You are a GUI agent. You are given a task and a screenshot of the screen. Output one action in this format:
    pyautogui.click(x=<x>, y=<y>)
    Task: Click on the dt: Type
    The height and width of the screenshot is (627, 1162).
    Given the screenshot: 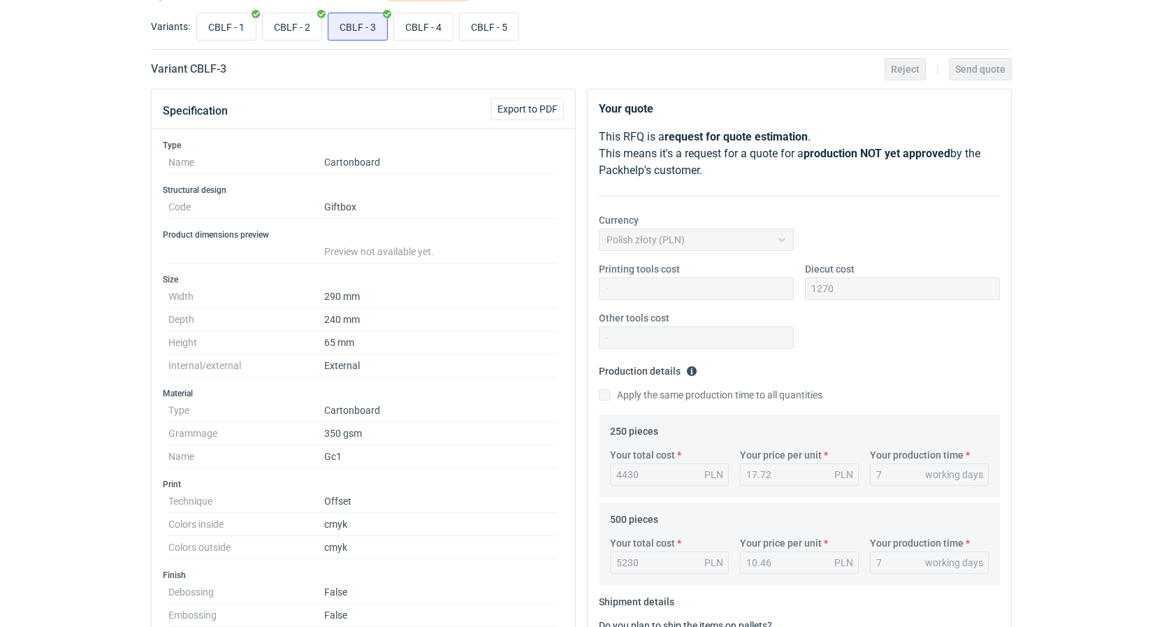 What is the action you would take?
    pyautogui.click(x=246, y=410)
    